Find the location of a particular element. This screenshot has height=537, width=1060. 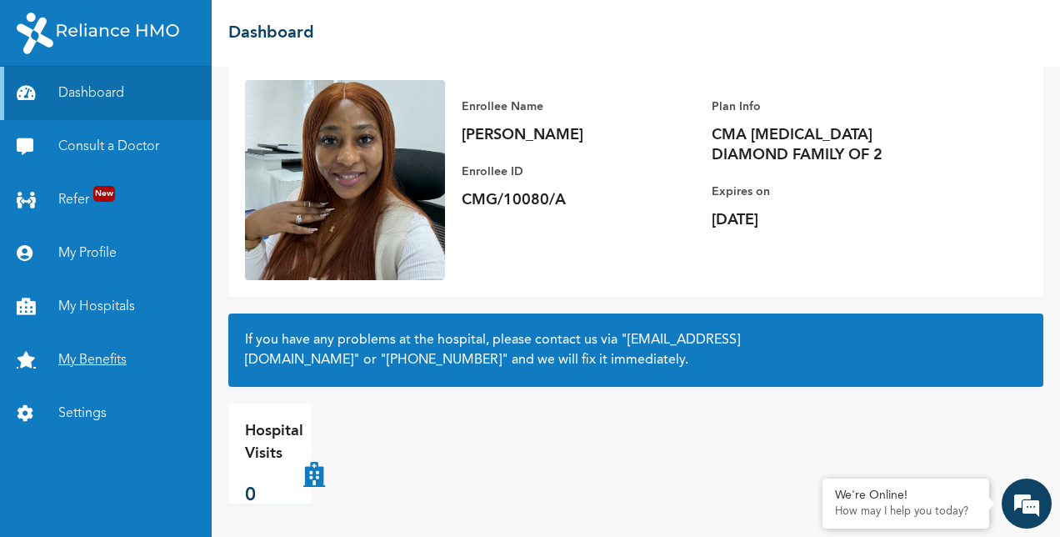

p: How may I help you today? is located at coordinates (906, 512).